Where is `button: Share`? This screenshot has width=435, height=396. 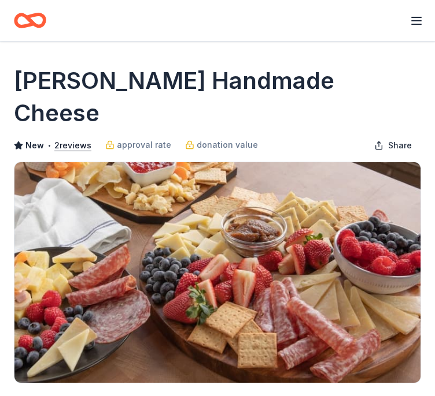
button: Share is located at coordinates (392, 146).